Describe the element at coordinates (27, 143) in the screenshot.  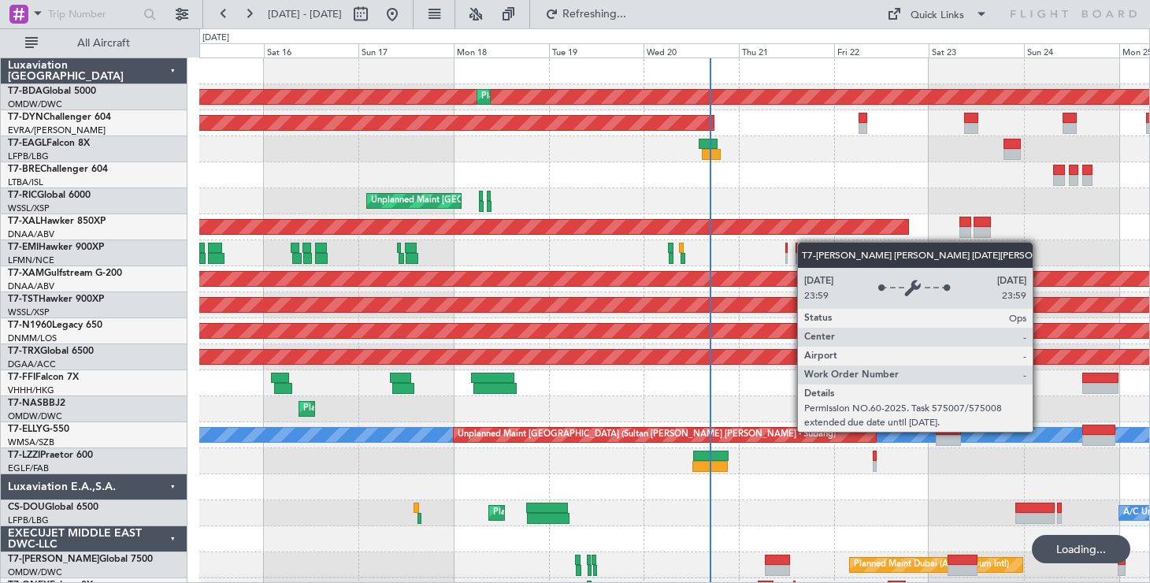
I see `span: T7-EAGL` at that location.